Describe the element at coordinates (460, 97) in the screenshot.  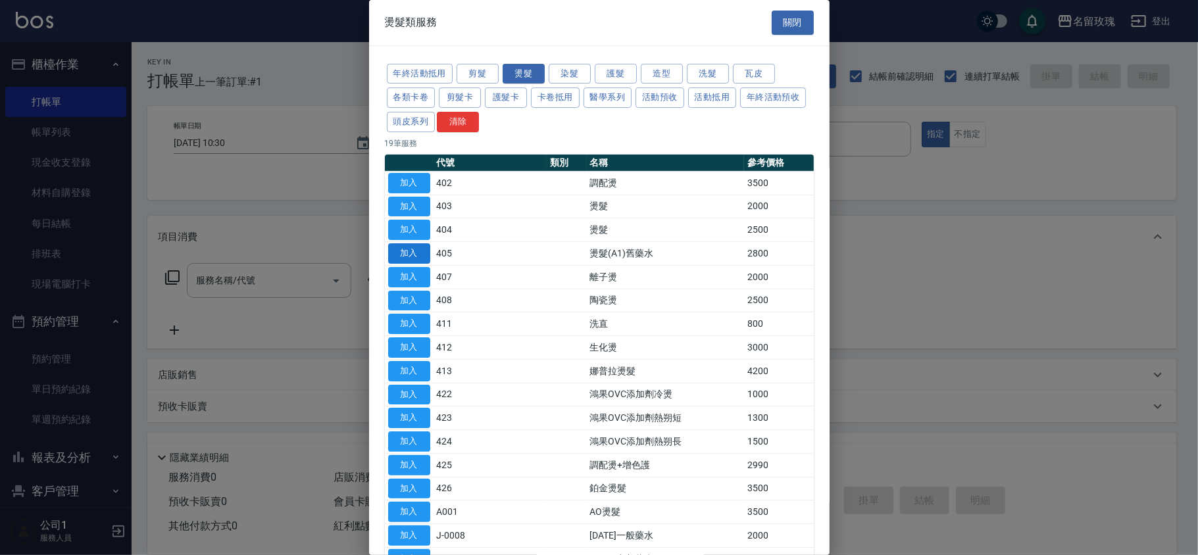
I see `button: 剪髮卡` at that location.